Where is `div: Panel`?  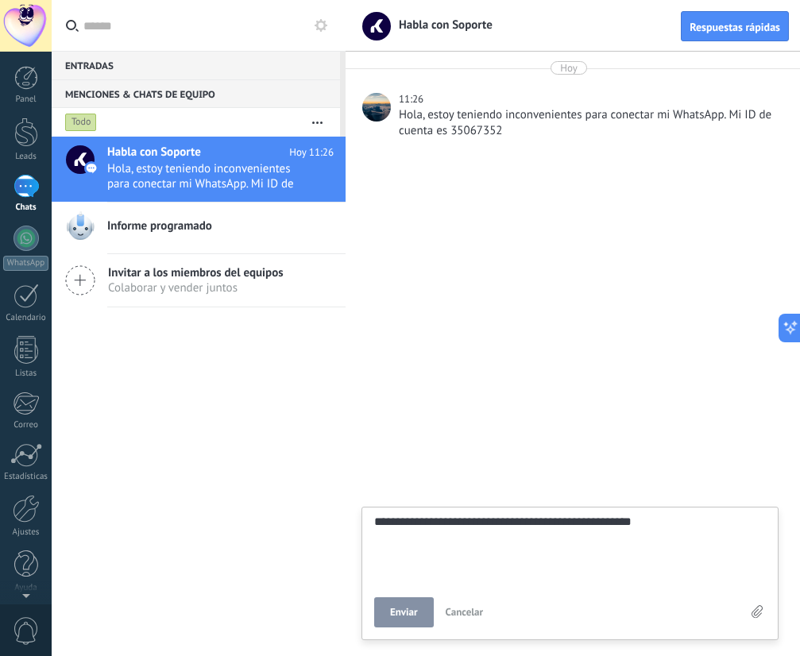
div: Panel is located at coordinates (26, 99).